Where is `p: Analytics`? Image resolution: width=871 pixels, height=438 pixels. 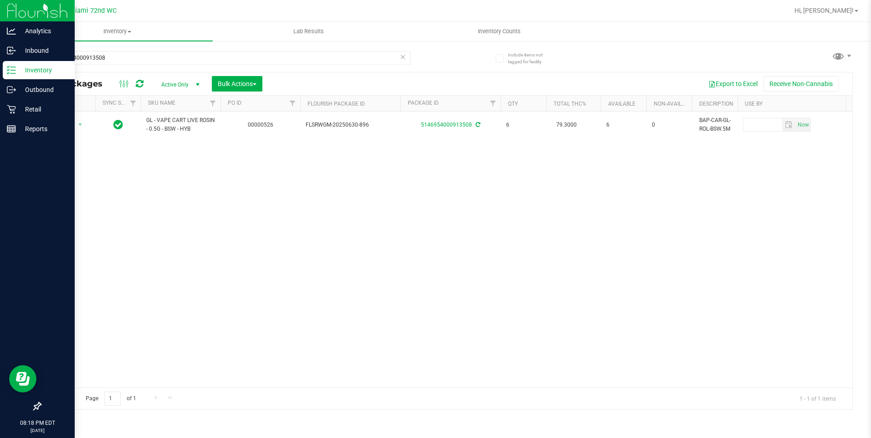
p: Analytics is located at coordinates (43, 31).